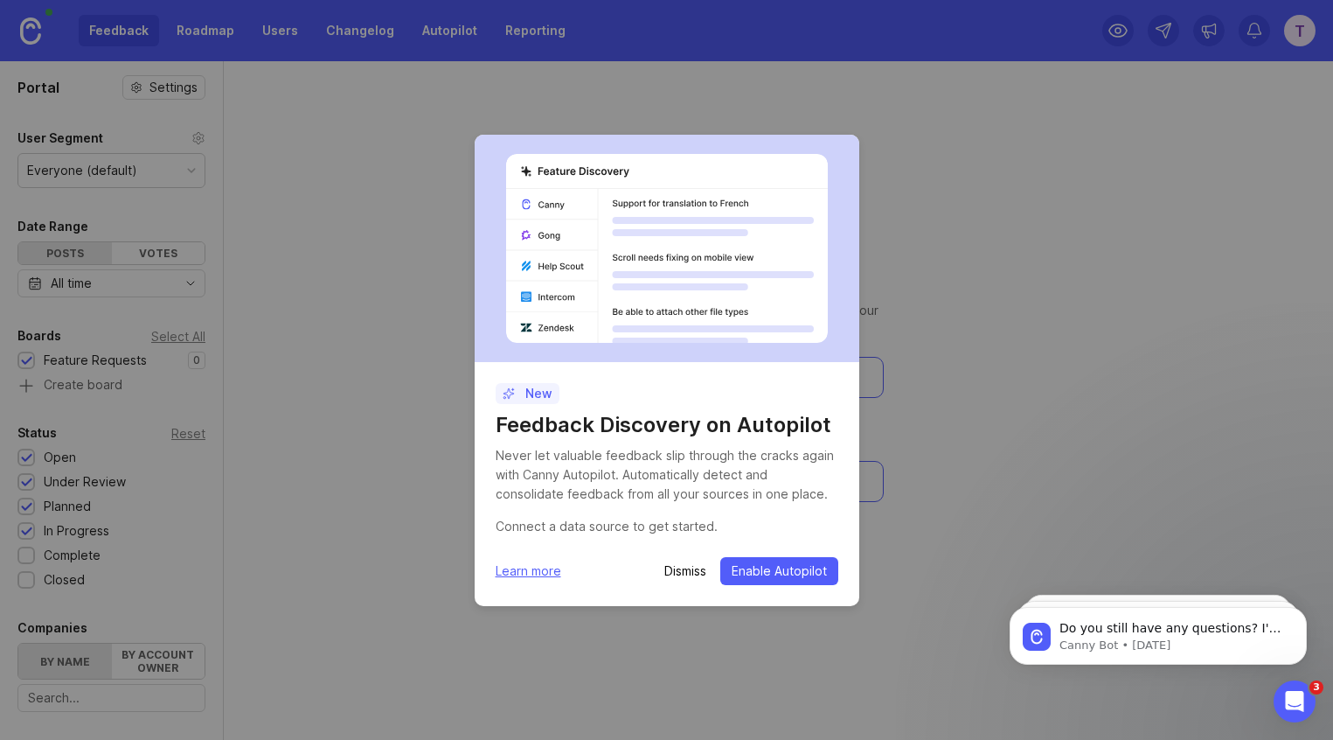 The height and width of the screenshot is (740, 1333). What do you see at coordinates (779, 571) in the screenshot?
I see `span: Enable Autopilot` at bounding box center [779, 571].